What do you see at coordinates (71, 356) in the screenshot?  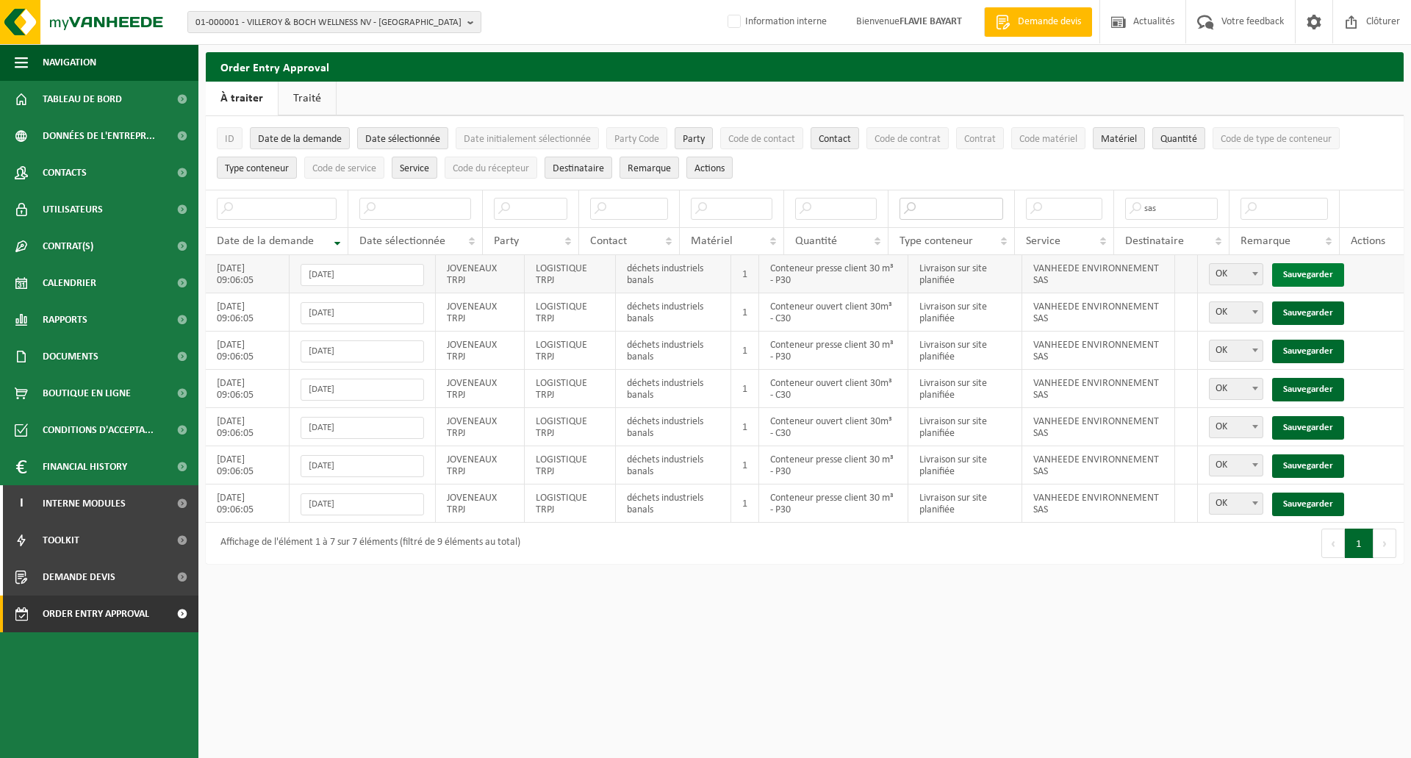 I see `span: Documents` at bounding box center [71, 356].